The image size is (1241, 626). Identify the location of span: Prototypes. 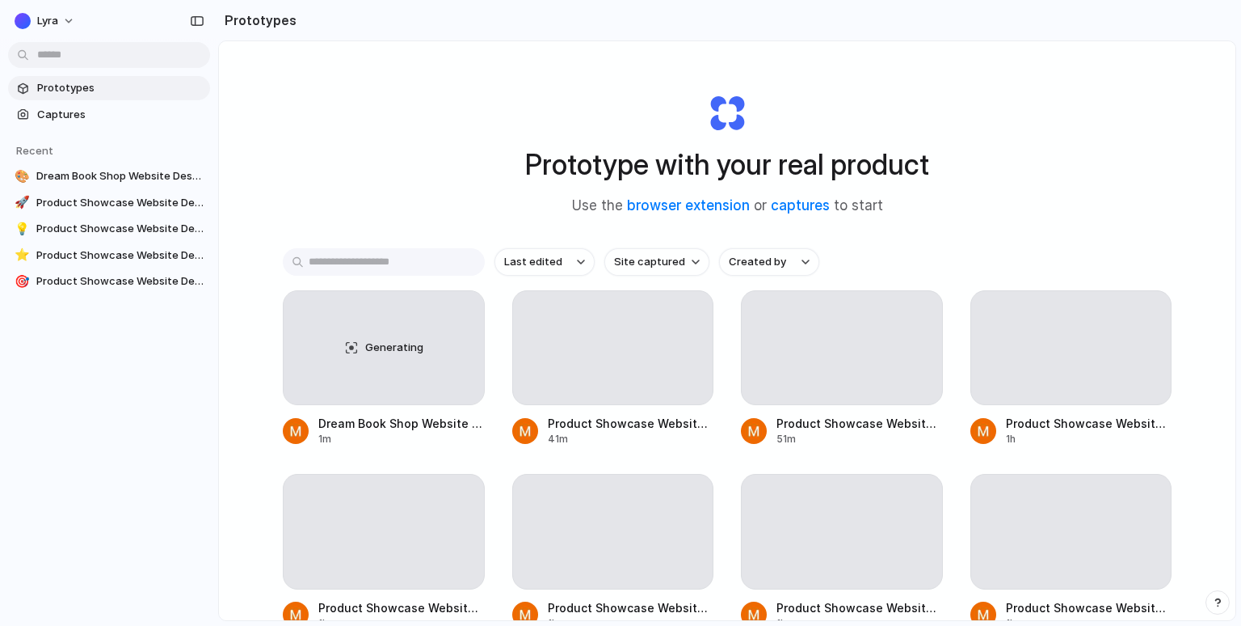
(120, 88).